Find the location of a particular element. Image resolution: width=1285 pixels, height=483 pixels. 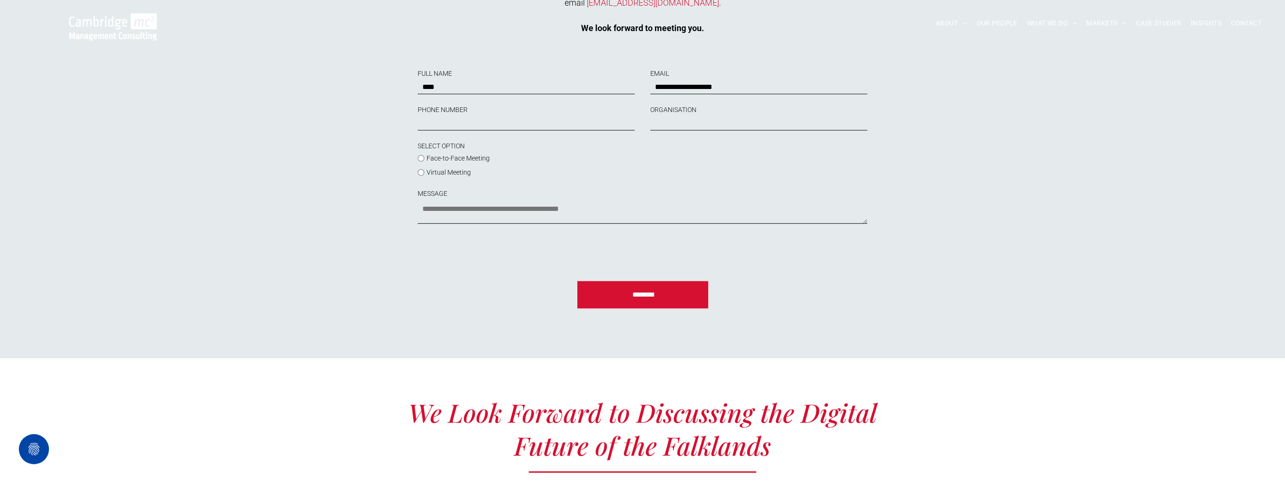

span: Virtual Meeting is located at coordinates (449, 172).